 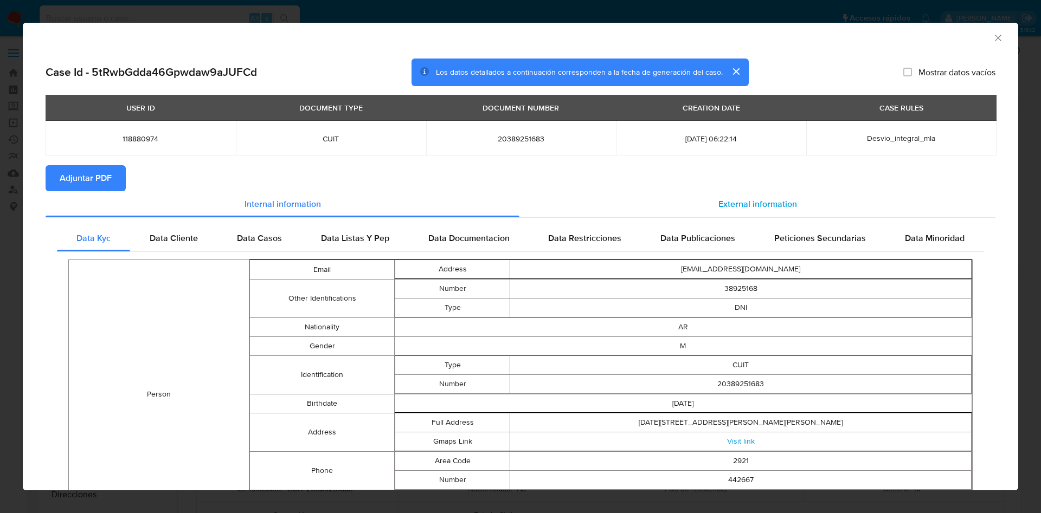 What do you see at coordinates (173, 238) in the screenshot?
I see `span: Data Cliente` at bounding box center [173, 238].